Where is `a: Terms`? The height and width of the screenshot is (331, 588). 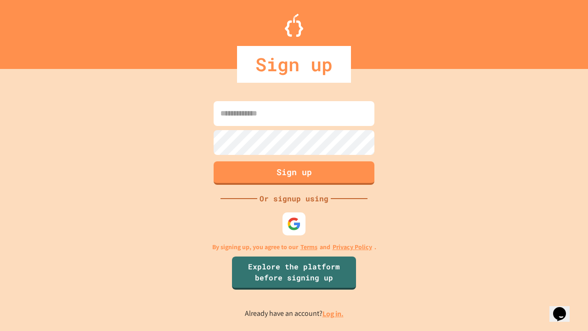
a: Terms is located at coordinates (309, 247).